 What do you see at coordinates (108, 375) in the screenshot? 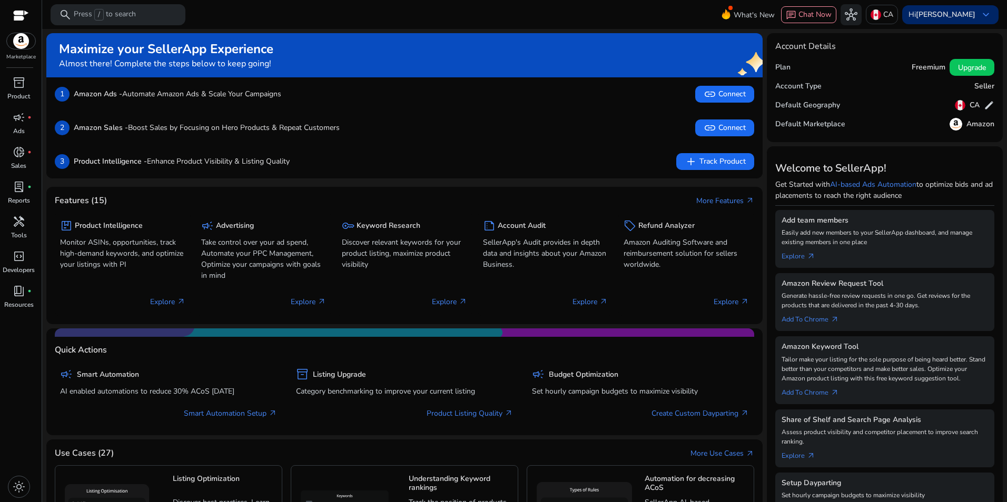
I see `h5: Smart Automation` at bounding box center [108, 375].